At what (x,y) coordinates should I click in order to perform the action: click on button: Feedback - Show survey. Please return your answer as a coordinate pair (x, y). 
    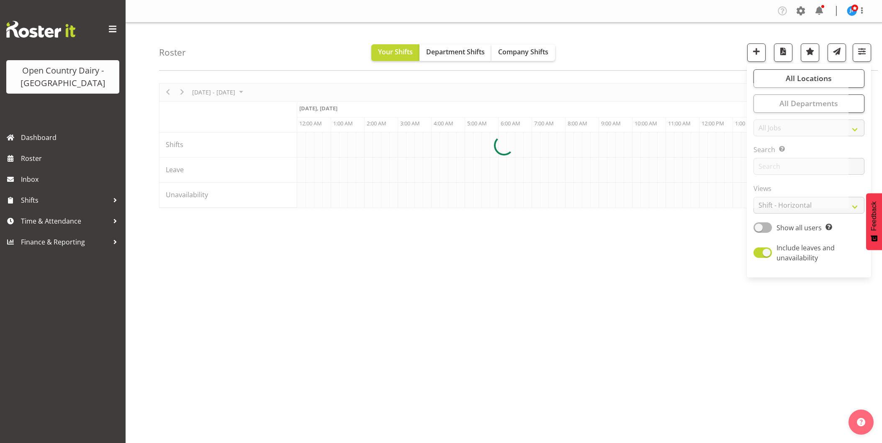
    Looking at the image, I should click on (874, 222).